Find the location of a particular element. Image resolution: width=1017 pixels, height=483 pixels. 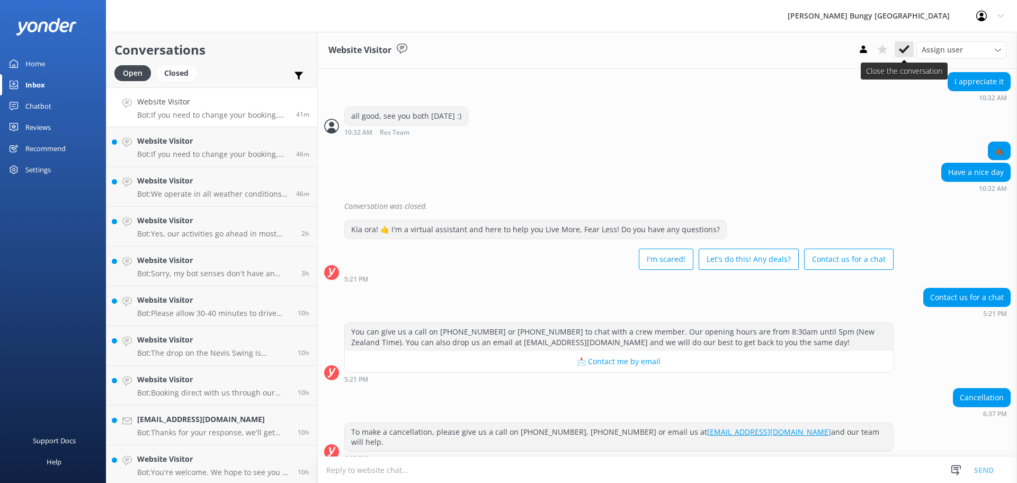

div: Reviews is located at coordinates (38, 127).